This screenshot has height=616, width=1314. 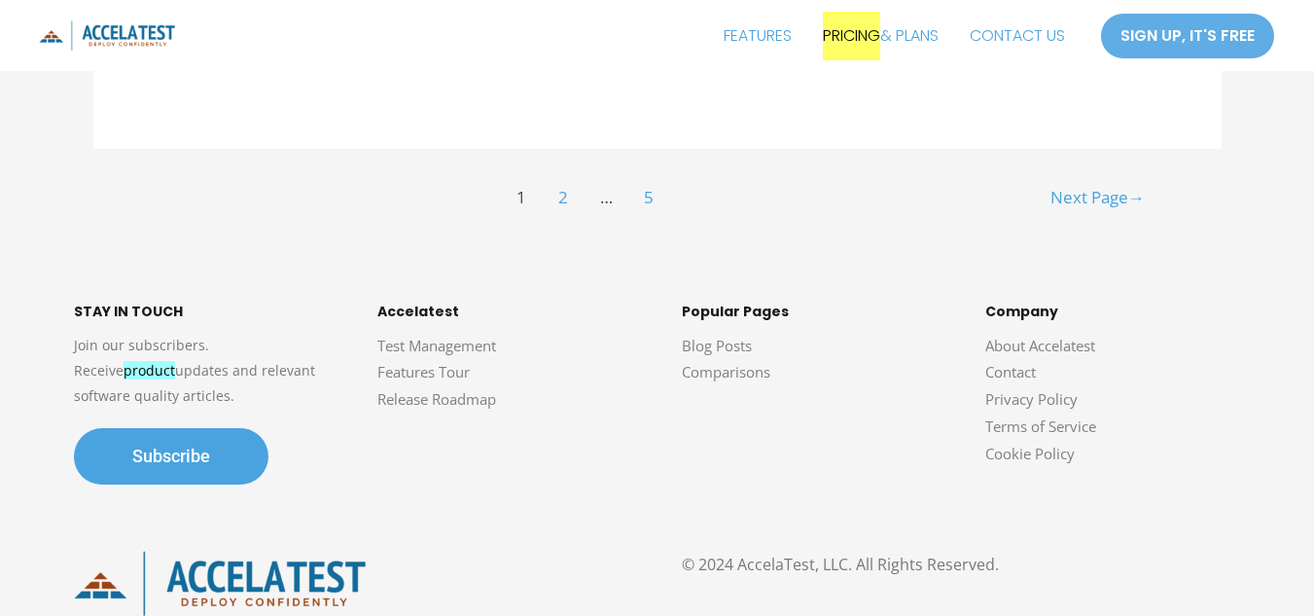 What do you see at coordinates (1030, 453) in the screenshot?
I see `a: Cookie Policy` at bounding box center [1030, 453].